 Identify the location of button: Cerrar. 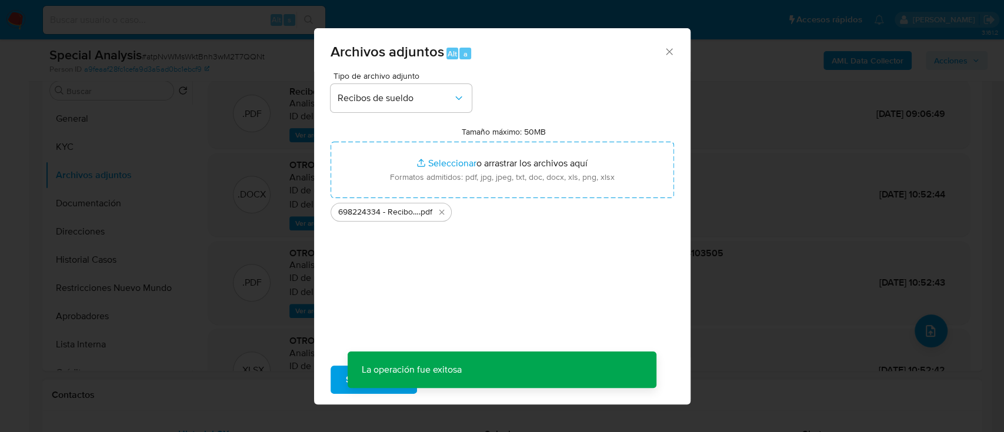
(668, 51).